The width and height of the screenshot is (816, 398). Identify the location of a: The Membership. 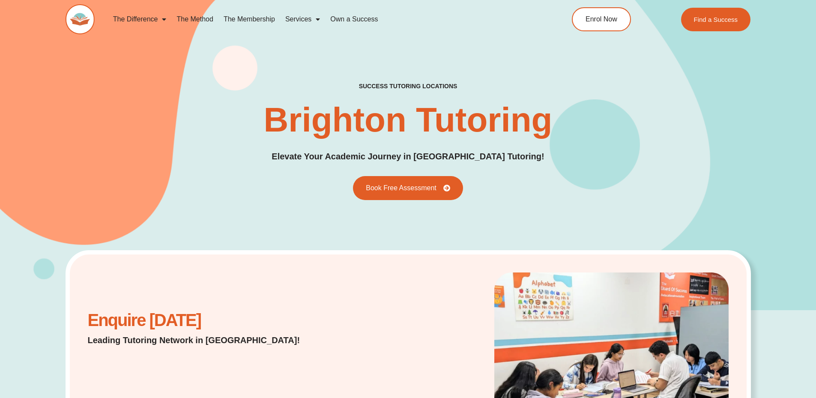
(249, 19).